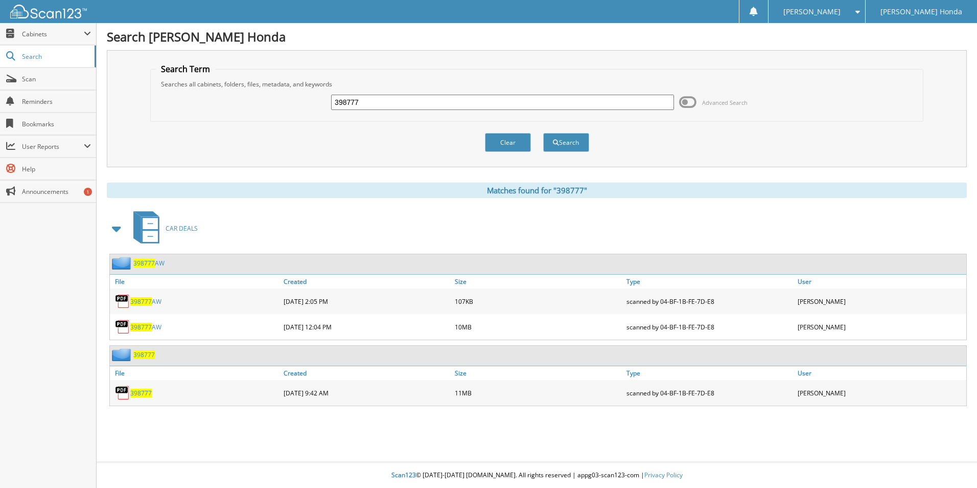  Describe the element at coordinates (53, 146) in the screenshot. I see `span: User Reports` at that location.